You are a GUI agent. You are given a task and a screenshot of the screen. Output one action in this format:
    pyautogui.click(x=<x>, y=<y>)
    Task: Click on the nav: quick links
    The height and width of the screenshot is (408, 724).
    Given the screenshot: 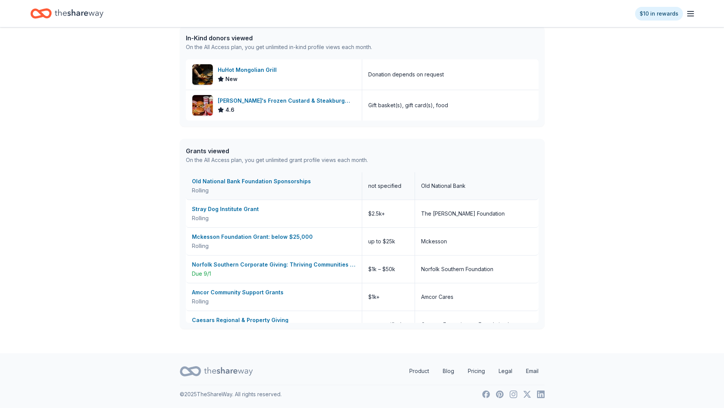 What is the action you would take?
    pyautogui.click(x=474, y=371)
    